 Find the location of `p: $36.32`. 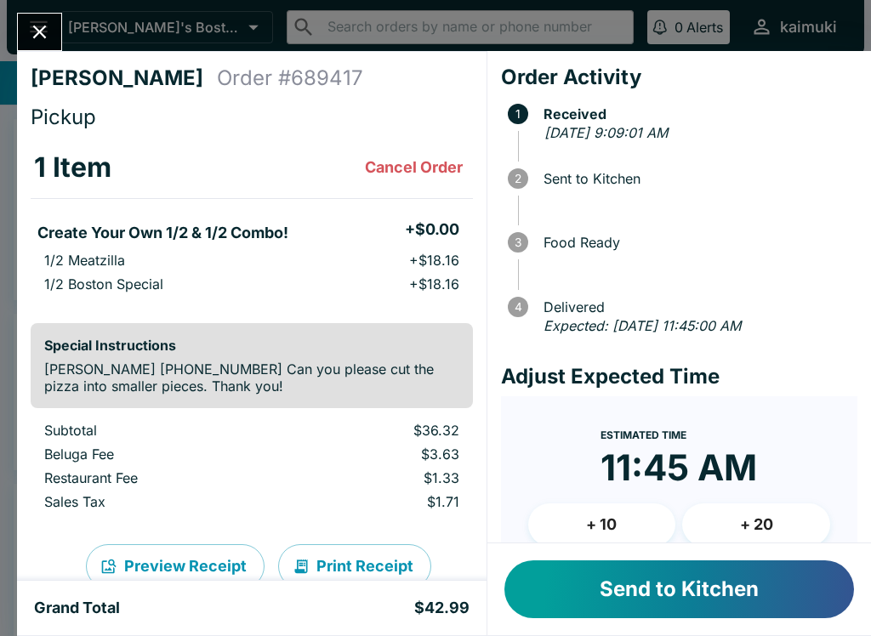

p: $36.32 is located at coordinates (376, 430).